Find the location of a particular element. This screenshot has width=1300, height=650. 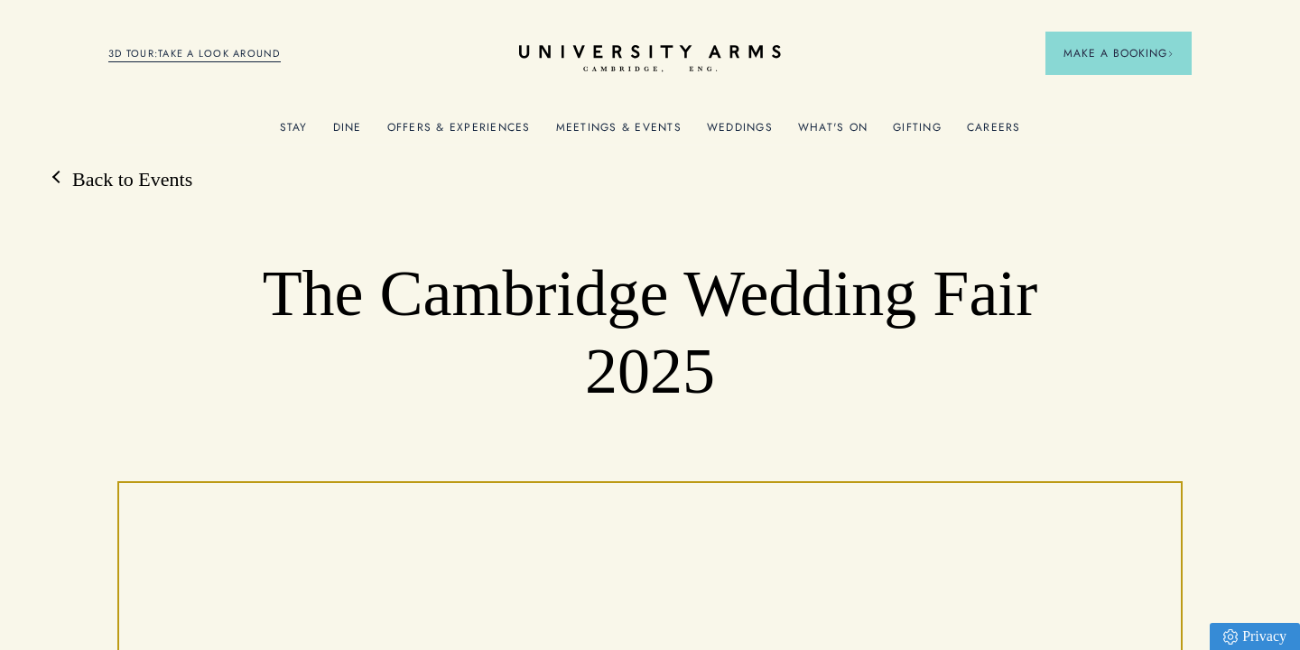

img: Privacy is located at coordinates (1230, 636).